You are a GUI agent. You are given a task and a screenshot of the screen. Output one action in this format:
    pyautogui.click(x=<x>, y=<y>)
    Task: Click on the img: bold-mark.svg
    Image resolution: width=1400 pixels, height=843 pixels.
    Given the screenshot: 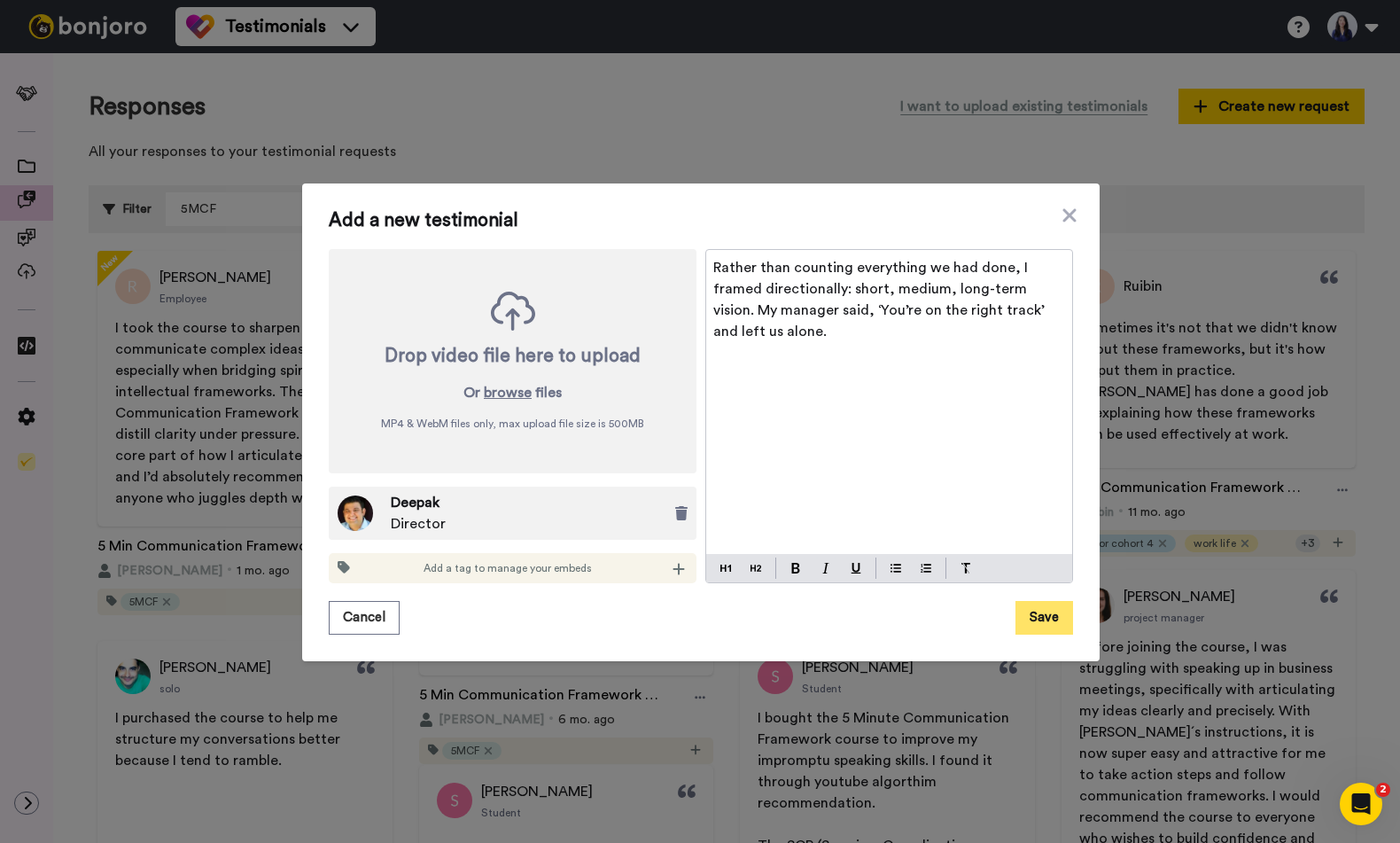 What is the action you would take?
    pyautogui.click(x=795, y=568)
    